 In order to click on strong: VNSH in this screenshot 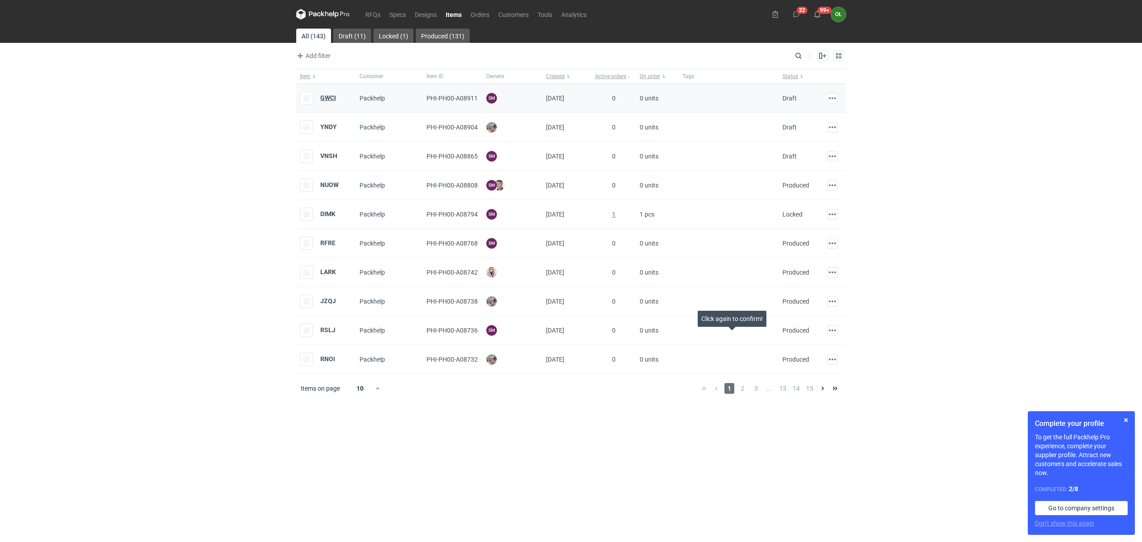, I will do `click(329, 156)`.